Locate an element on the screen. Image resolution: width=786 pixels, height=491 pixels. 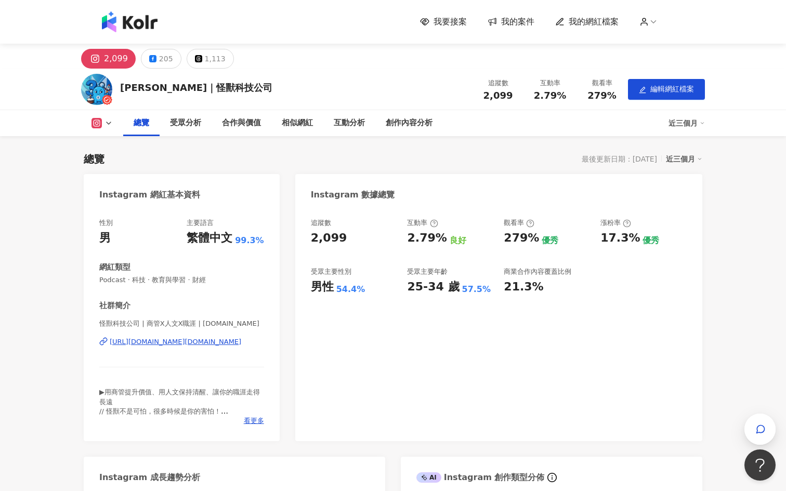
div: 57.5% is located at coordinates (477, 289).